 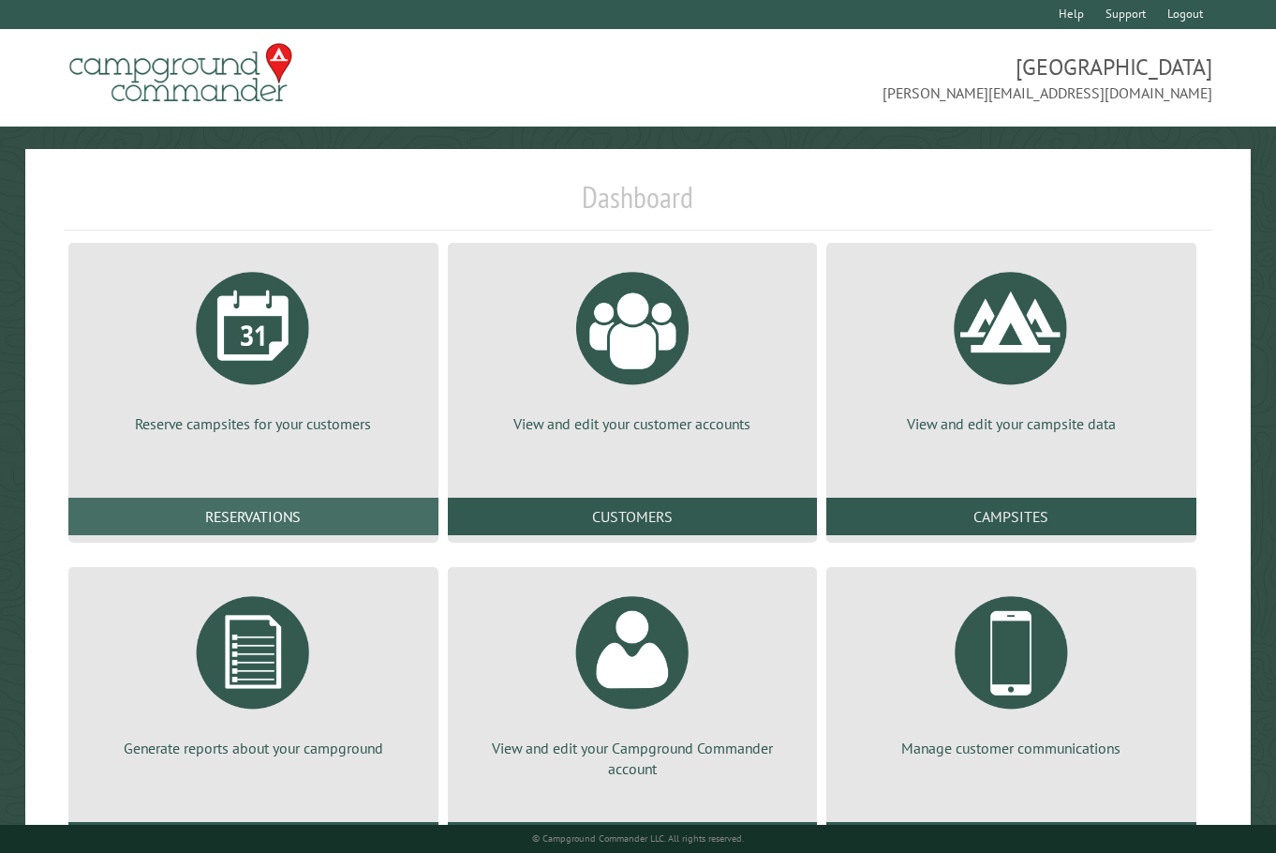 What do you see at coordinates (633, 424) in the screenshot?
I see `p: View and edit your customer accounts` at bounding box center [633, 424].